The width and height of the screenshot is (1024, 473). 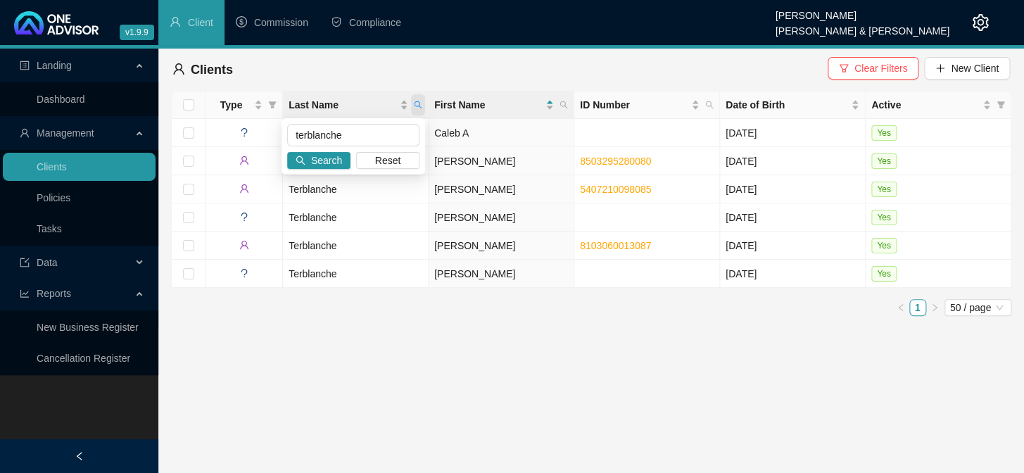 I want to click on a: 8103060013087, so click(x=615, y=246).